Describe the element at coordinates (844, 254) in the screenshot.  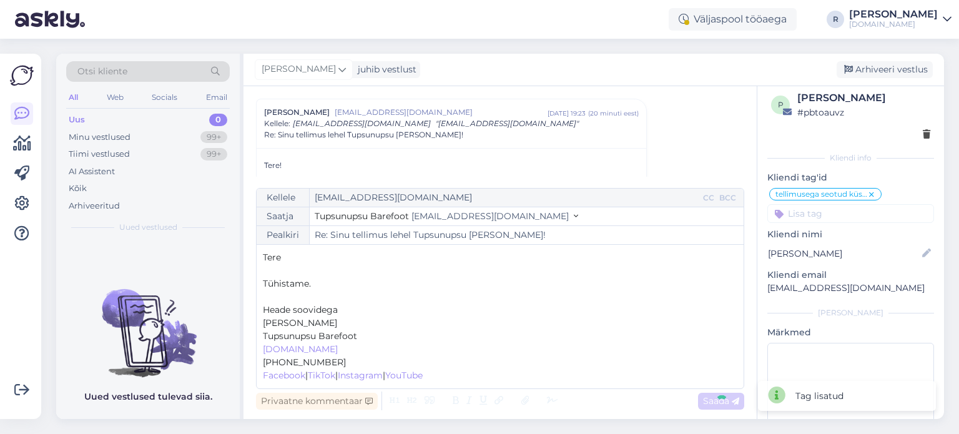
I see `input: Lisa nimi` at that location.